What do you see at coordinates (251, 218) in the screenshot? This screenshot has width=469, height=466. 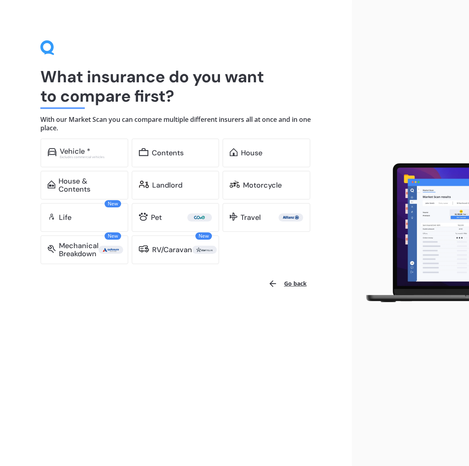 I see `div: Travel` at bounding box center [251, 218].